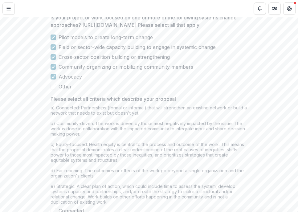  Describe the element at coordinates (70, 77) in the screenshot. I see `span: Advocacy` at that location.